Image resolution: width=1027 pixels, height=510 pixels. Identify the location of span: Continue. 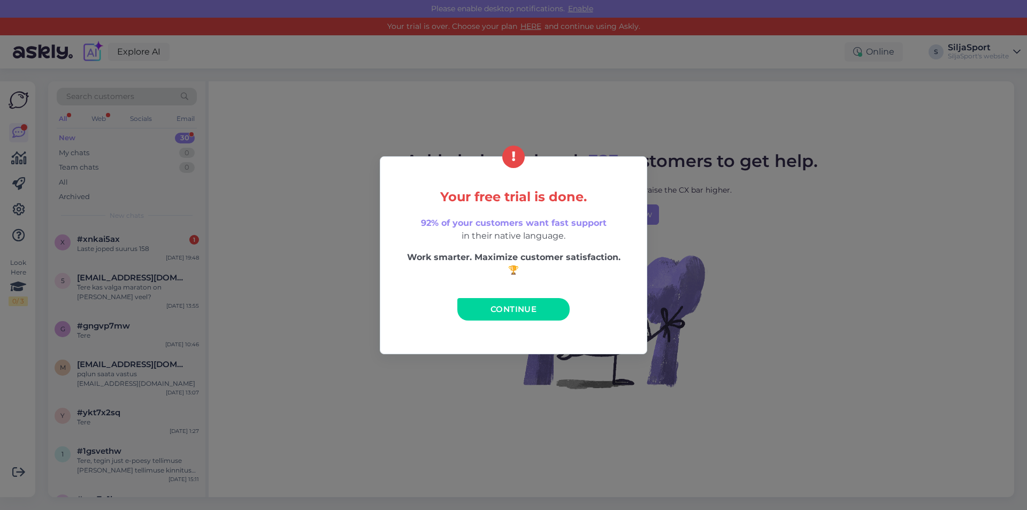
(513, 309).